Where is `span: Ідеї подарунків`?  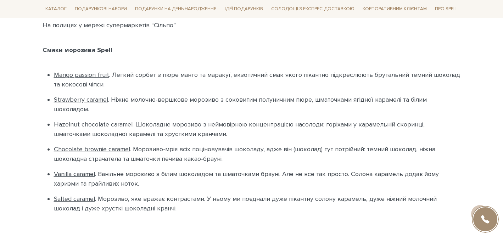
span: Ідеї подарунків is located at coordinates (244, 9).